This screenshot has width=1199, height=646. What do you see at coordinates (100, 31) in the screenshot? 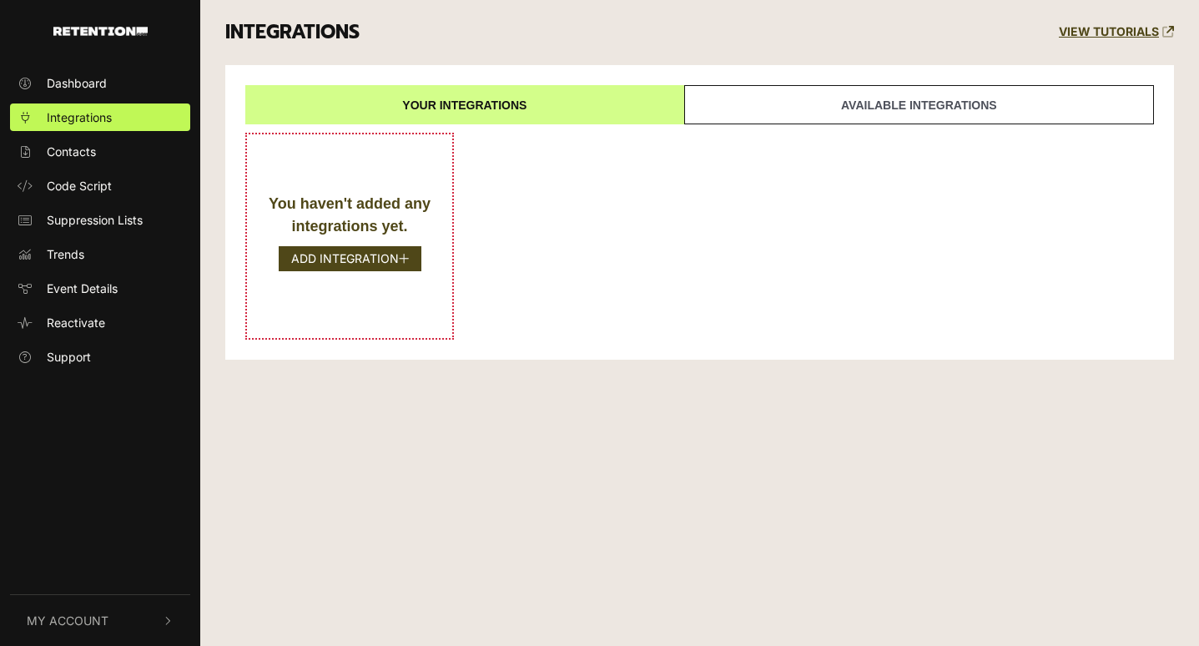
I see `img: Retention.com` at bounding box center [100, 31].